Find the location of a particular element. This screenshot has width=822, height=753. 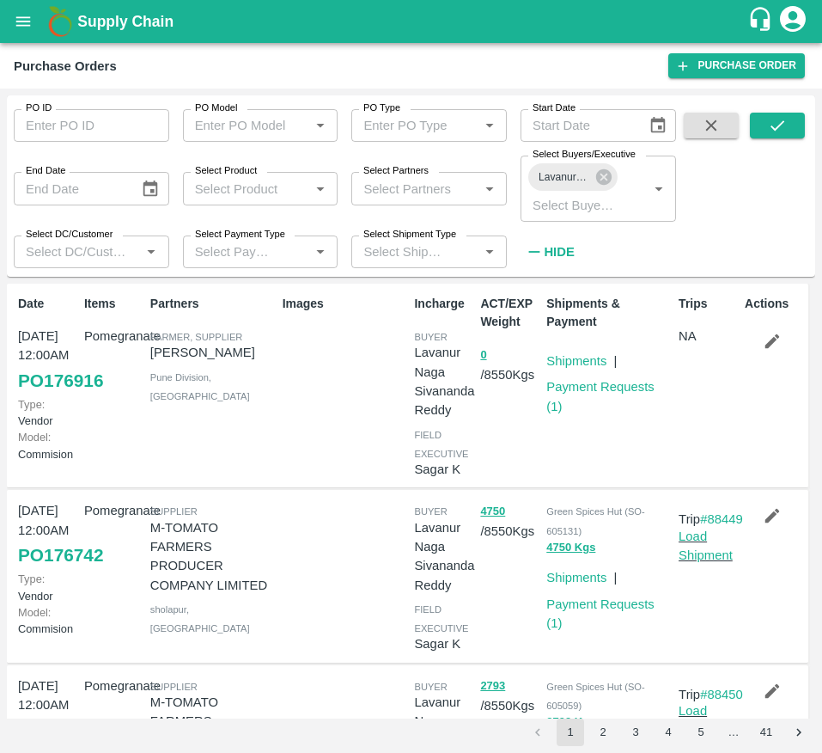

input: Start Date is located at coordinates (577, 125).